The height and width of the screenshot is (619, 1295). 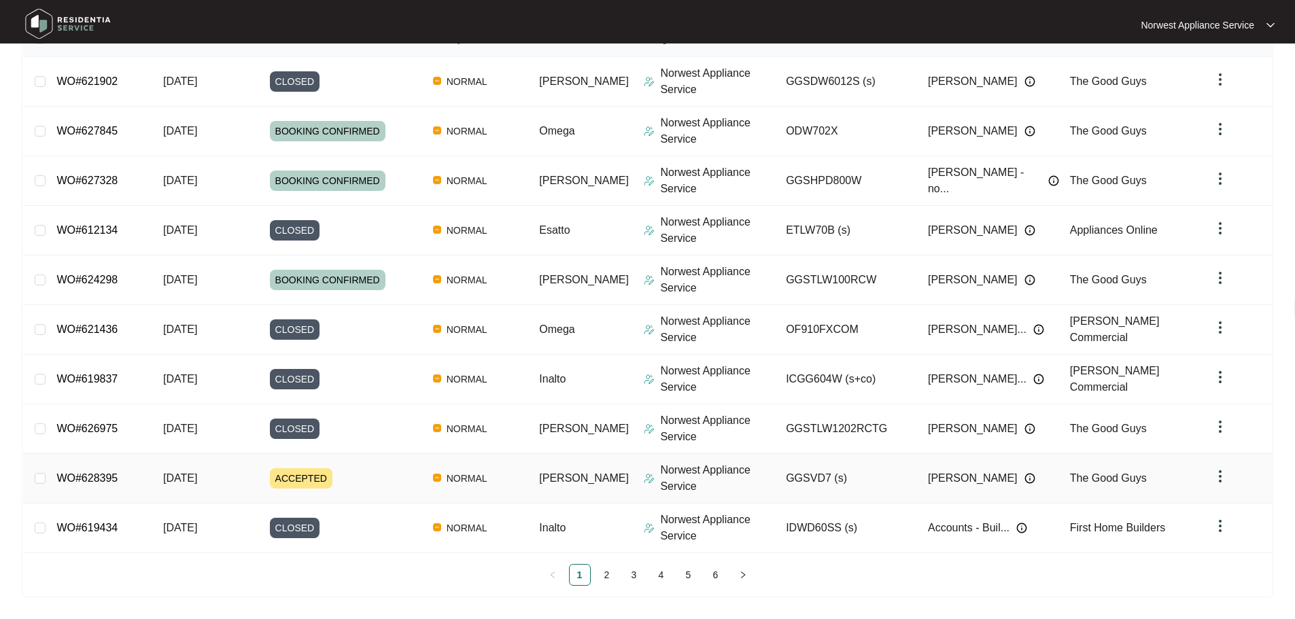 What do you see at coordinates (580, 575) in the screenshot?
I see `li: 1` at bounding box center [580, 575].